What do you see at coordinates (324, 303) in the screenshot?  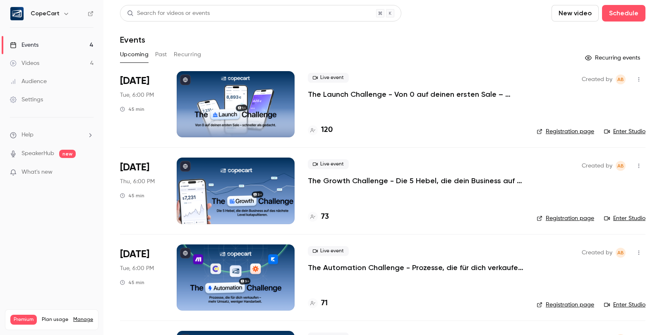 I see `h4: 71` at bounding box center [324, 303].